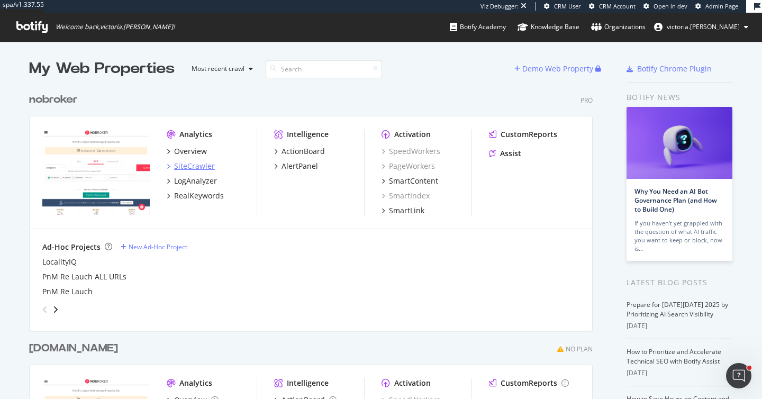 Image resolution: width=762 pixels, height=399 pixels. I want to click on a: Assist, so click(505, 153).